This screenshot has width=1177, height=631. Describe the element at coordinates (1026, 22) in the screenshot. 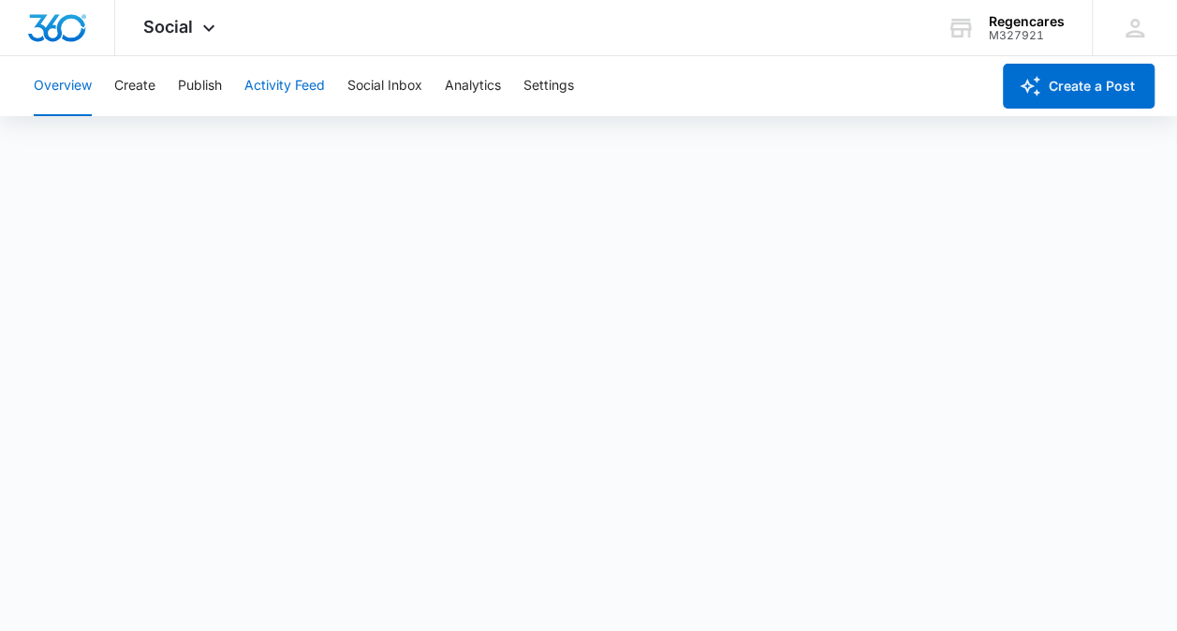

I see `div: account name` at that location.